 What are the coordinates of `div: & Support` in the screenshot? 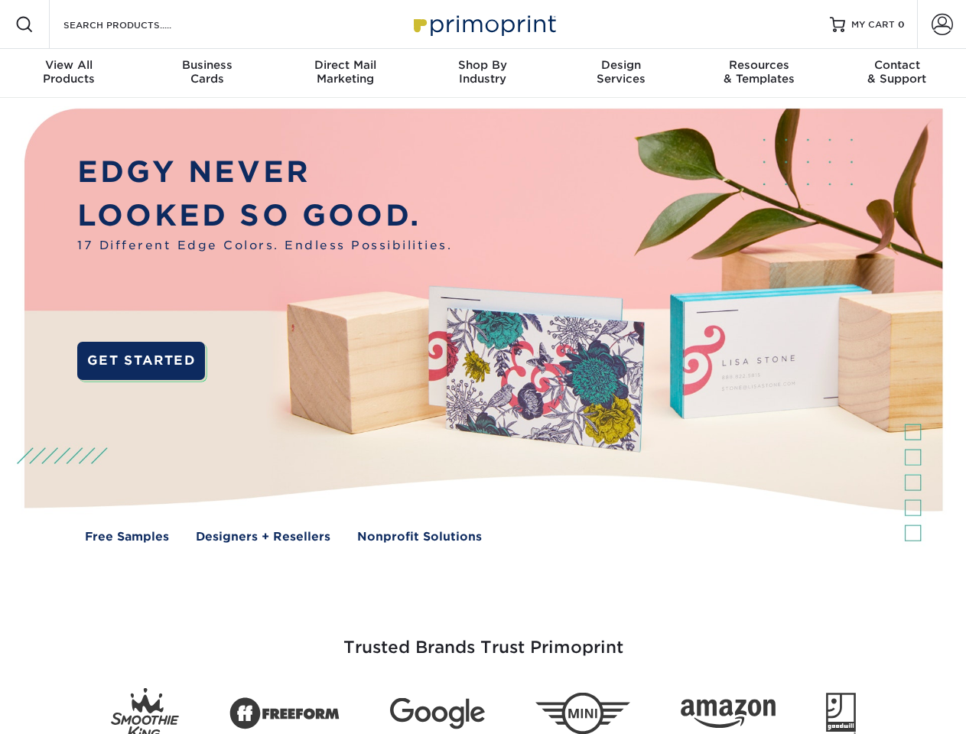 It's located at (897, 72).